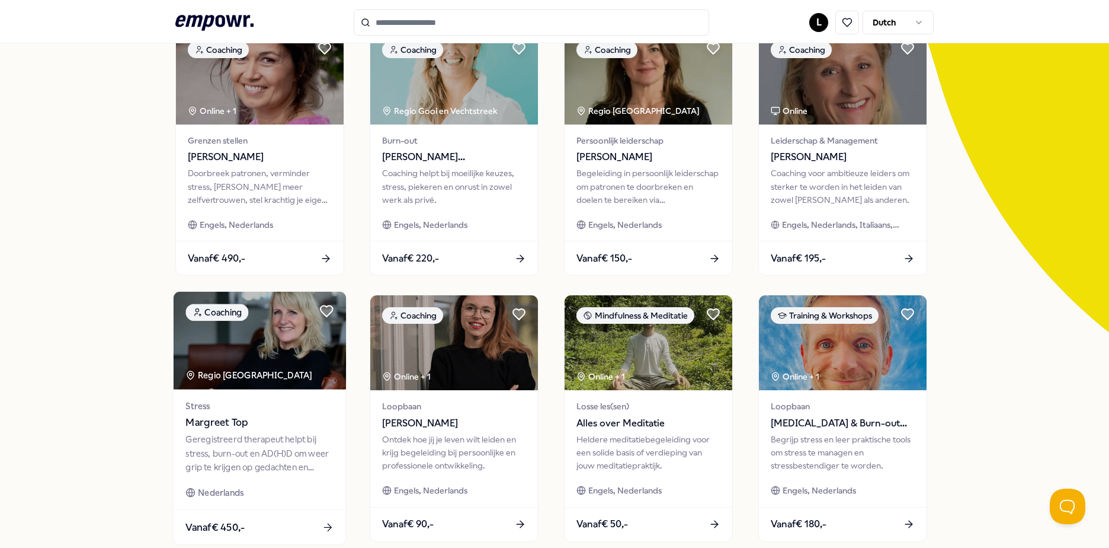 This screenshot has width=1109, height=548. What do you see at coordinates (635, 315) in the screenshot?
I see `div: Mindfulness & Meditatie` at bounding box center [635, 315].